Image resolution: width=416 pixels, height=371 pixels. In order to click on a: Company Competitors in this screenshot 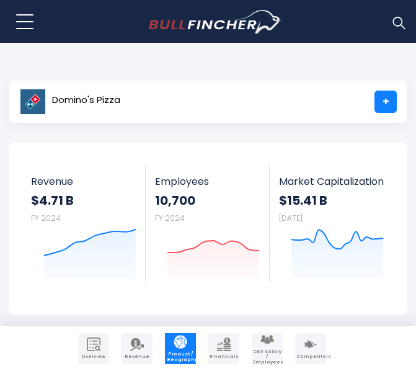, I will do `click(311, 348)`.